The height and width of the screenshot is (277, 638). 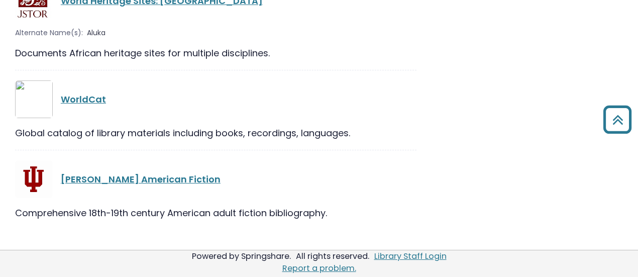 I want to click on a: Back to Top, so click(x=617, y=119).